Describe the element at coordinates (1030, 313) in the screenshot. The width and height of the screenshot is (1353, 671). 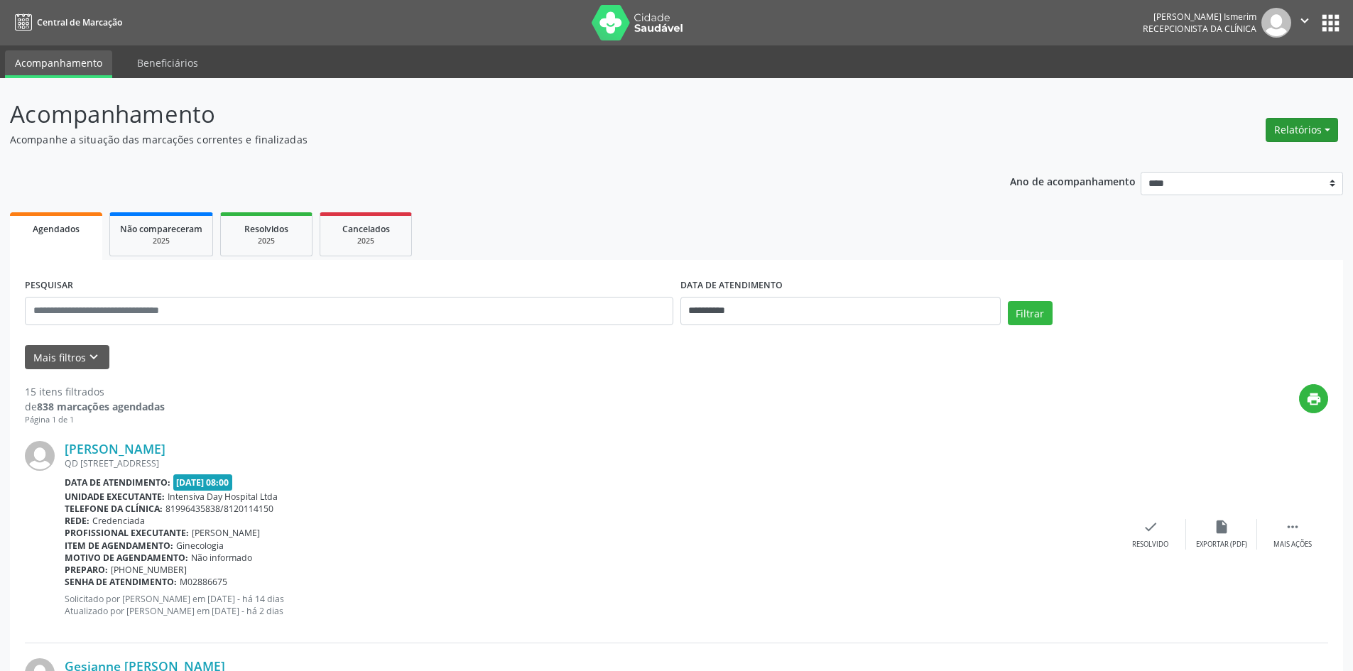
I see `button: Filtrar` at that location.